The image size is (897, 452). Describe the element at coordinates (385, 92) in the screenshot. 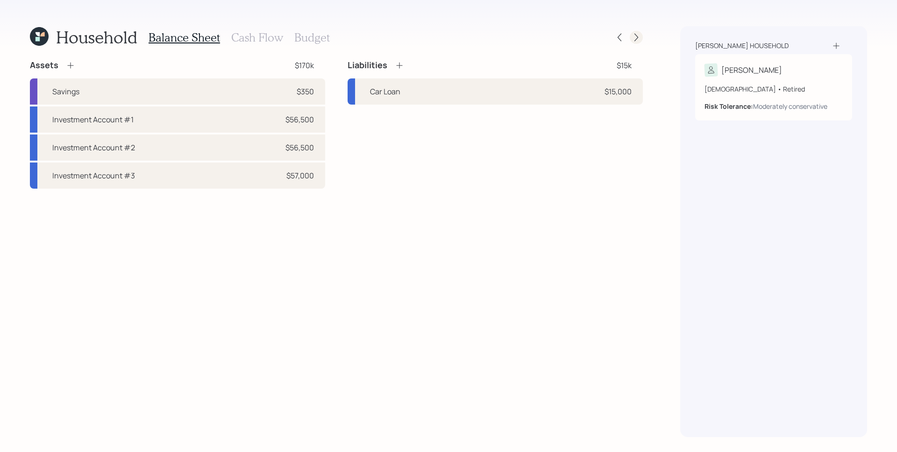

I see `div: Car Loan` at that location.